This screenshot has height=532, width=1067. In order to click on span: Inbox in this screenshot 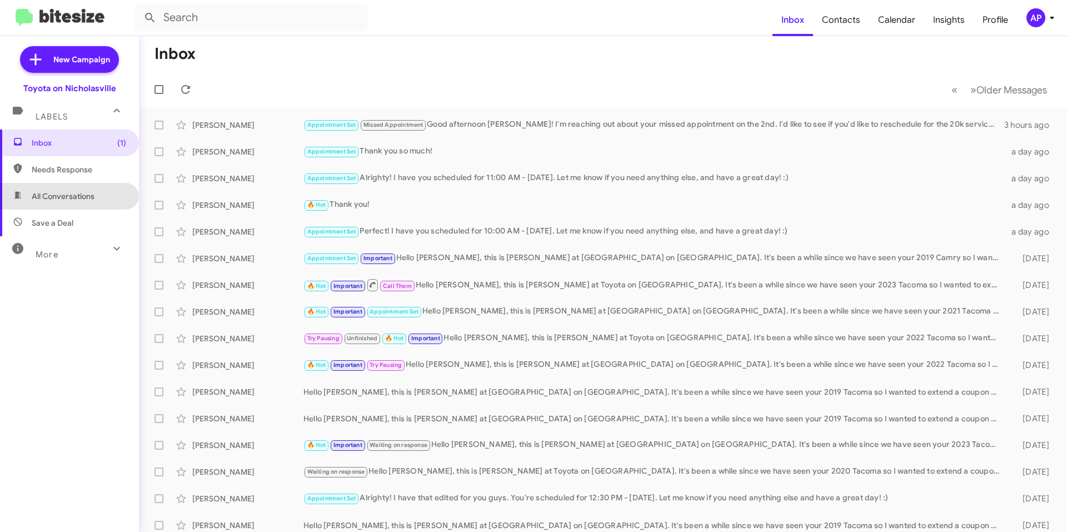, I will do `click(793, 20)`.